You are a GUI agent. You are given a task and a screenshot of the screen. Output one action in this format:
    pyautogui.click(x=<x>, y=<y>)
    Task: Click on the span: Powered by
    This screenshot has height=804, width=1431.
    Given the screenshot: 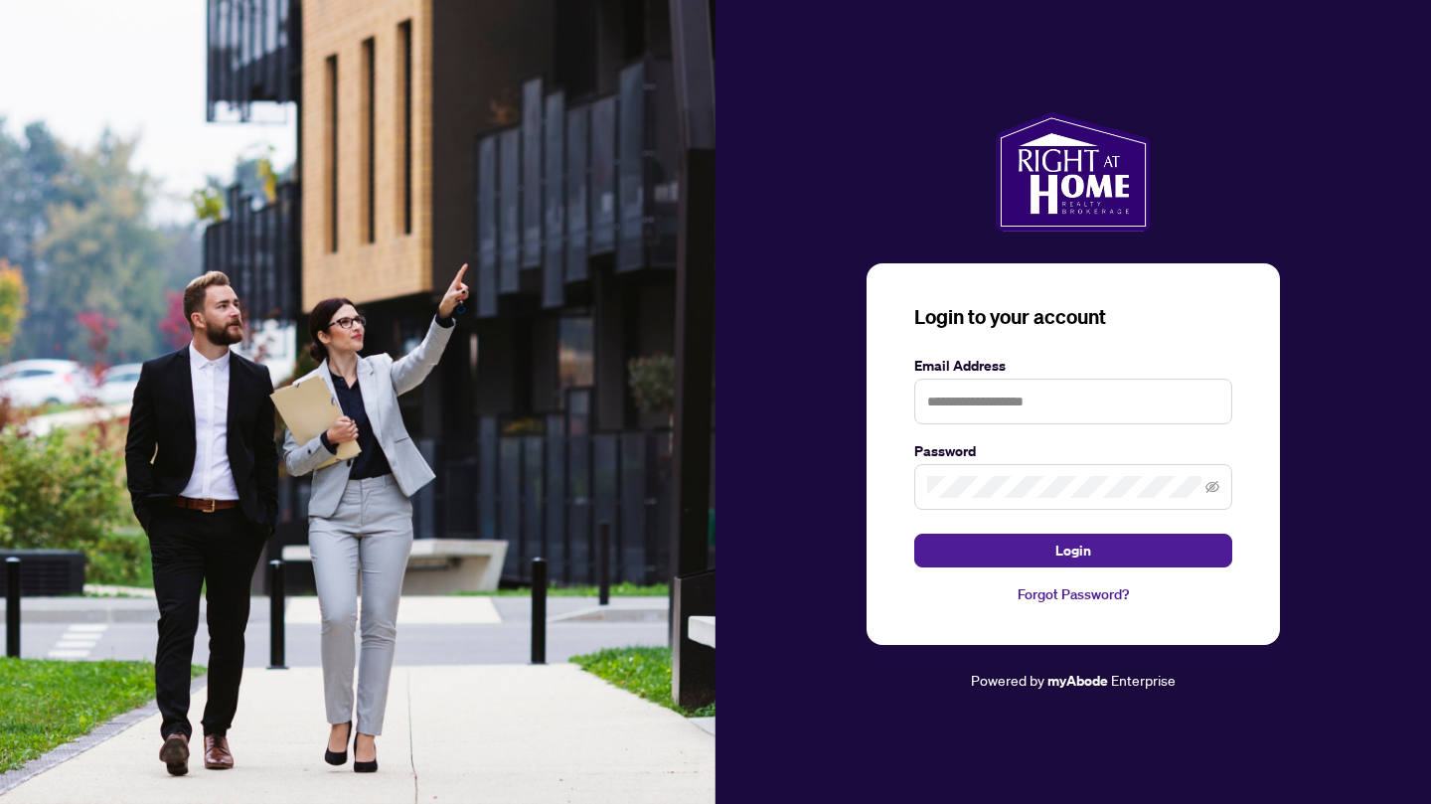 What is the action you would take?
    pyautogui.click(x=1008, y=680)
    